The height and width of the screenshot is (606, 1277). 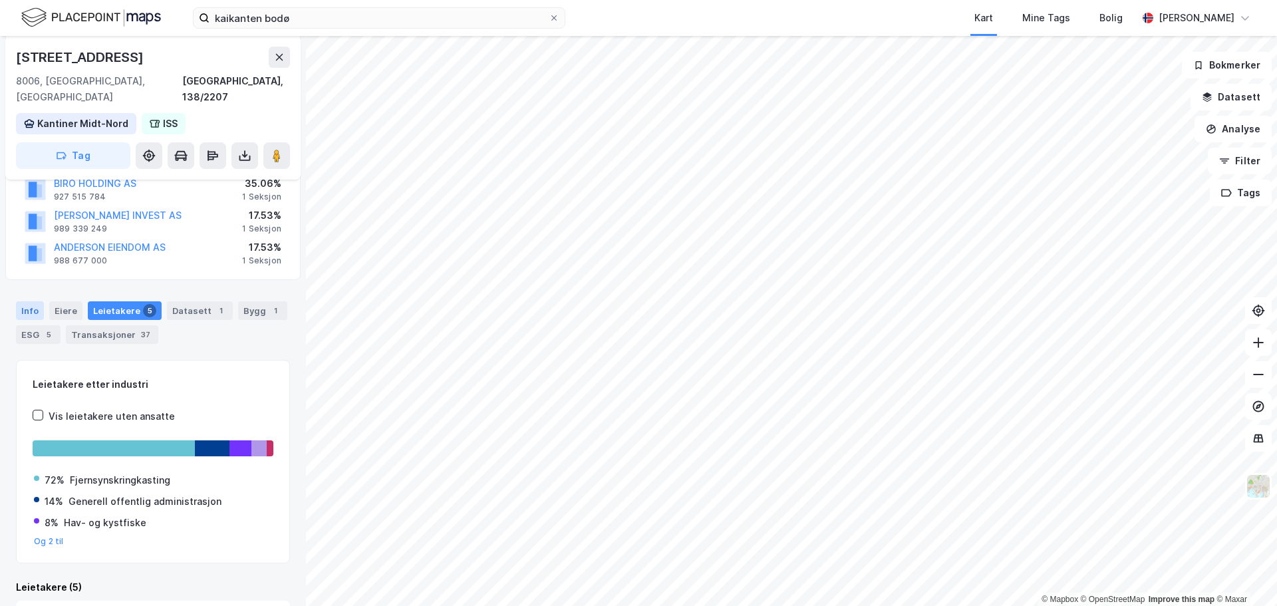 What do you see at coordinates (145, 501) in the screenshot?
I see `div: Generell offentlig administrasjon` at bounding box center [145, 501].